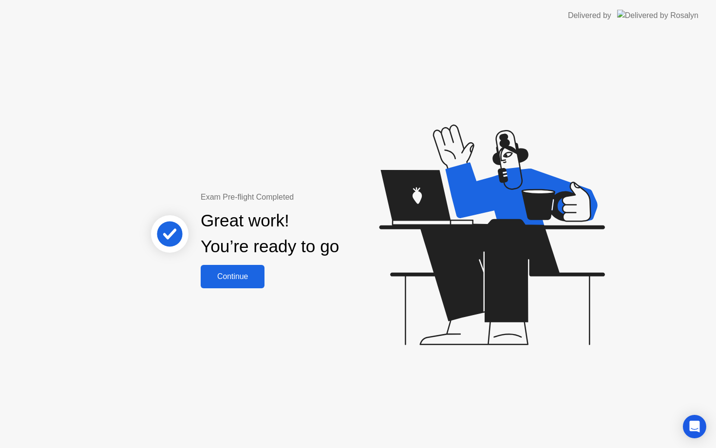 The image size is (716, 448). Describe the element at coordinates (270, 234) in the screenshot. I see `div: Great work! You’re ready to go` at that location.